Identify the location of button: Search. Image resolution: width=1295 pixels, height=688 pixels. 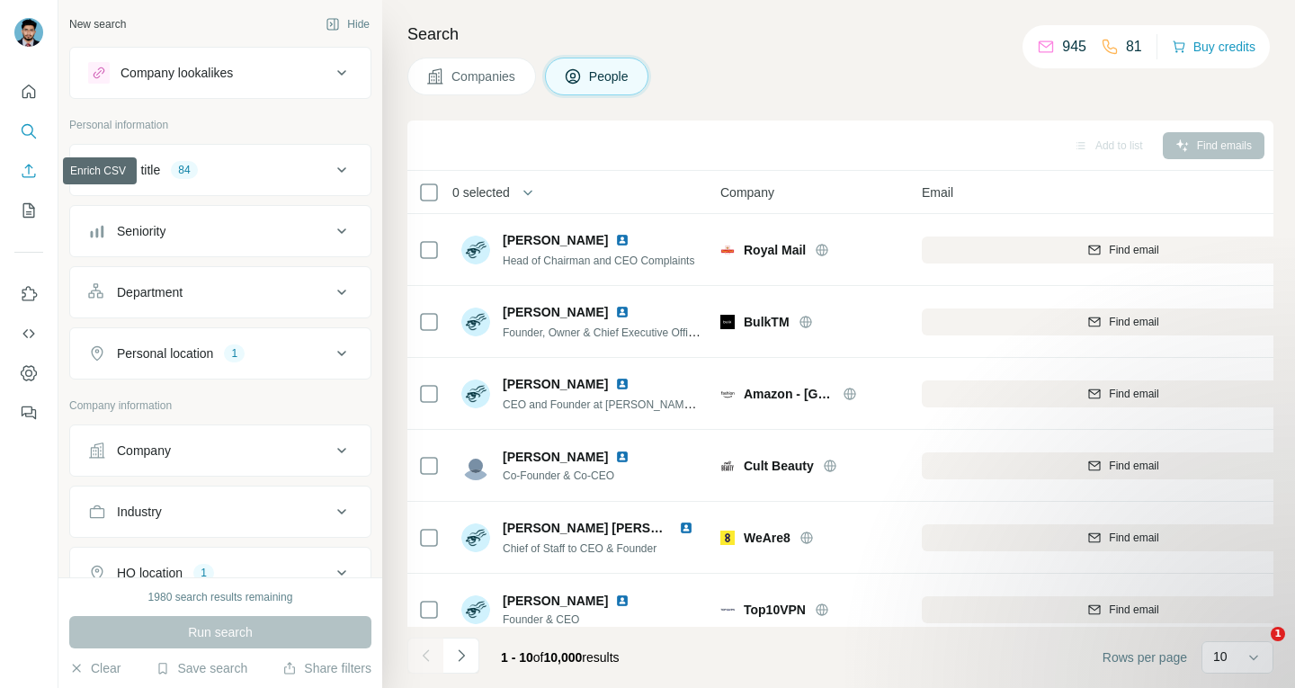
(29, 131).